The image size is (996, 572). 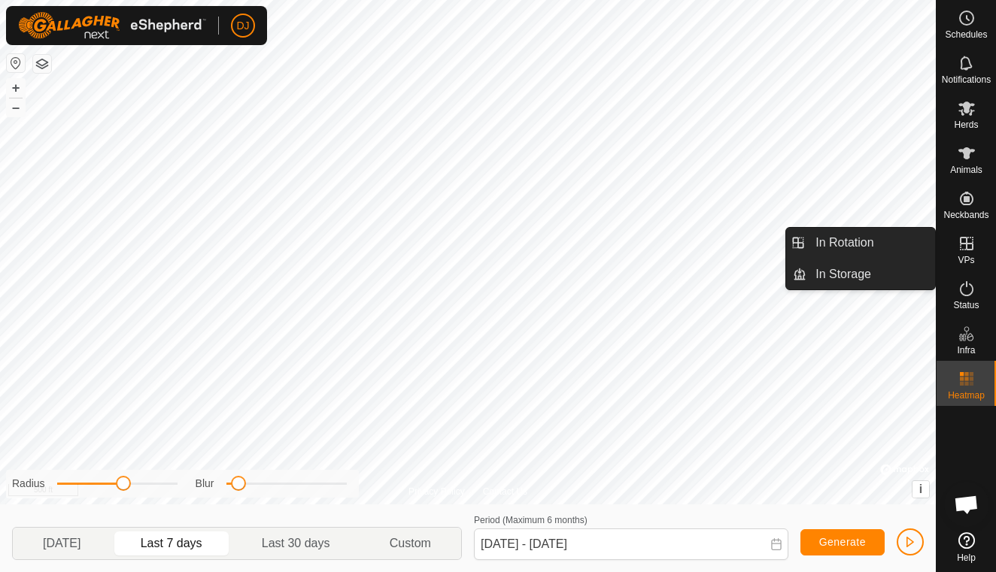 I want to click on span: Help, so click(x=966, y=558).